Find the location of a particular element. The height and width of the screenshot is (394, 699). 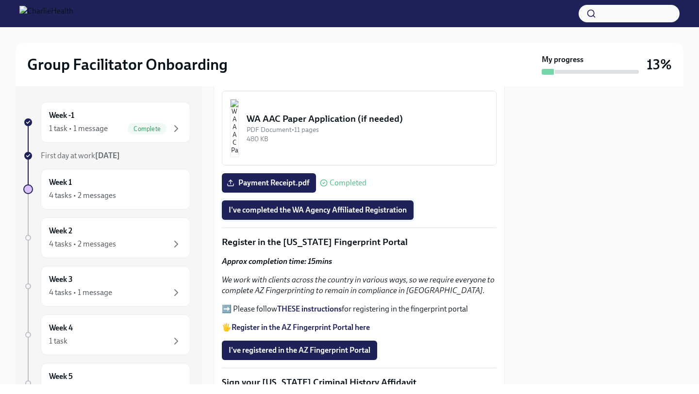

button: WA AAC Paper Application (if needed)PDF Document•11 pages480 KB is located at coordinates (359, 128).